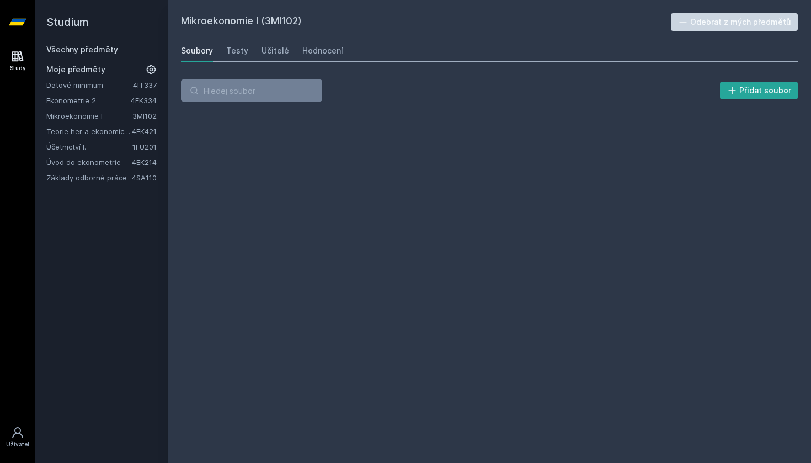 The image size is (811, 463). I want to click on a: Datové minimum, so click(89, 85).